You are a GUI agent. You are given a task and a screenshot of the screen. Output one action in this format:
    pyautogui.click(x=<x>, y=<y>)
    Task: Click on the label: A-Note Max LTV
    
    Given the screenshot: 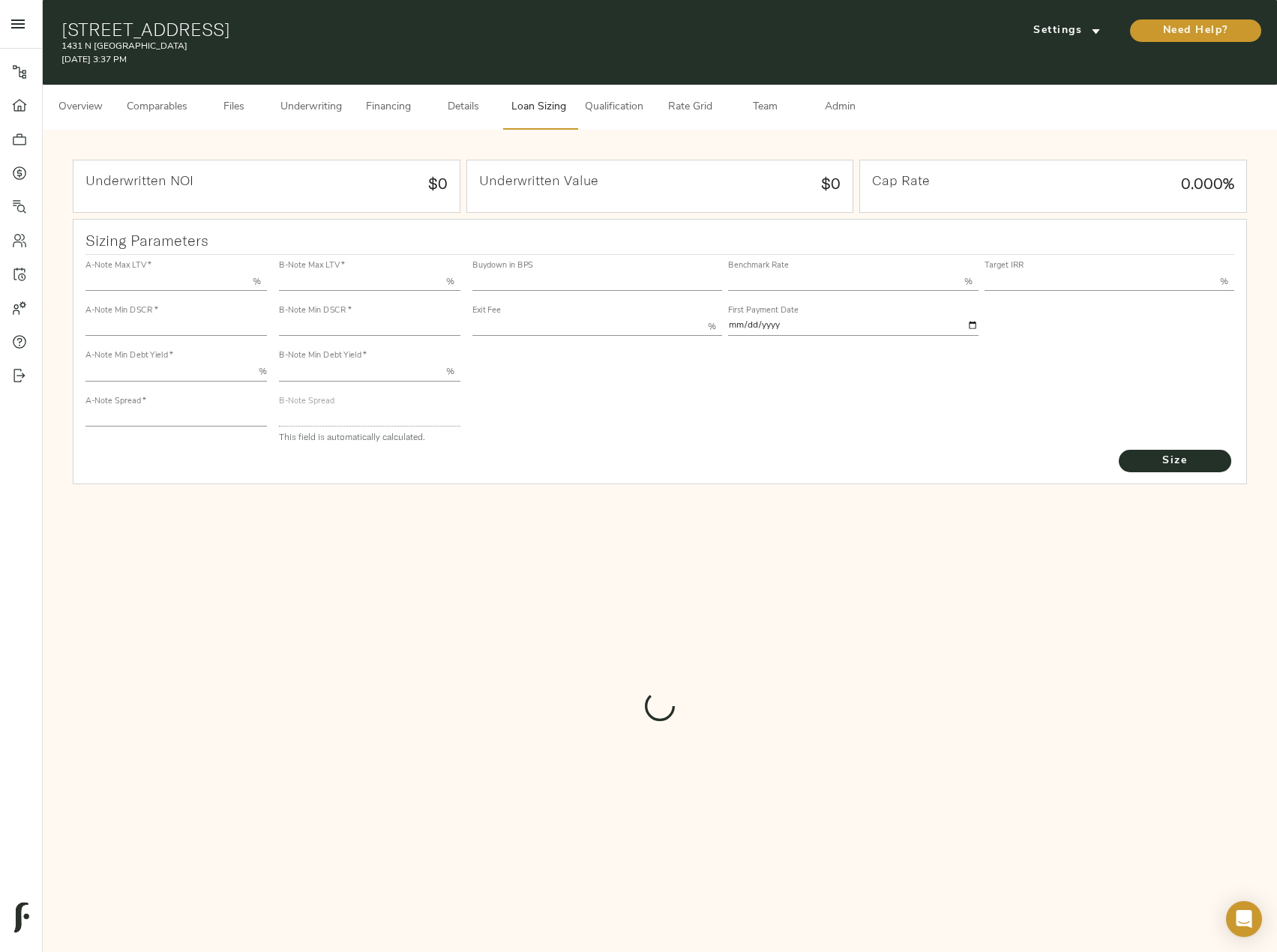 What is the action you would take?
    pyautogui.click(x=118, y=265)
    